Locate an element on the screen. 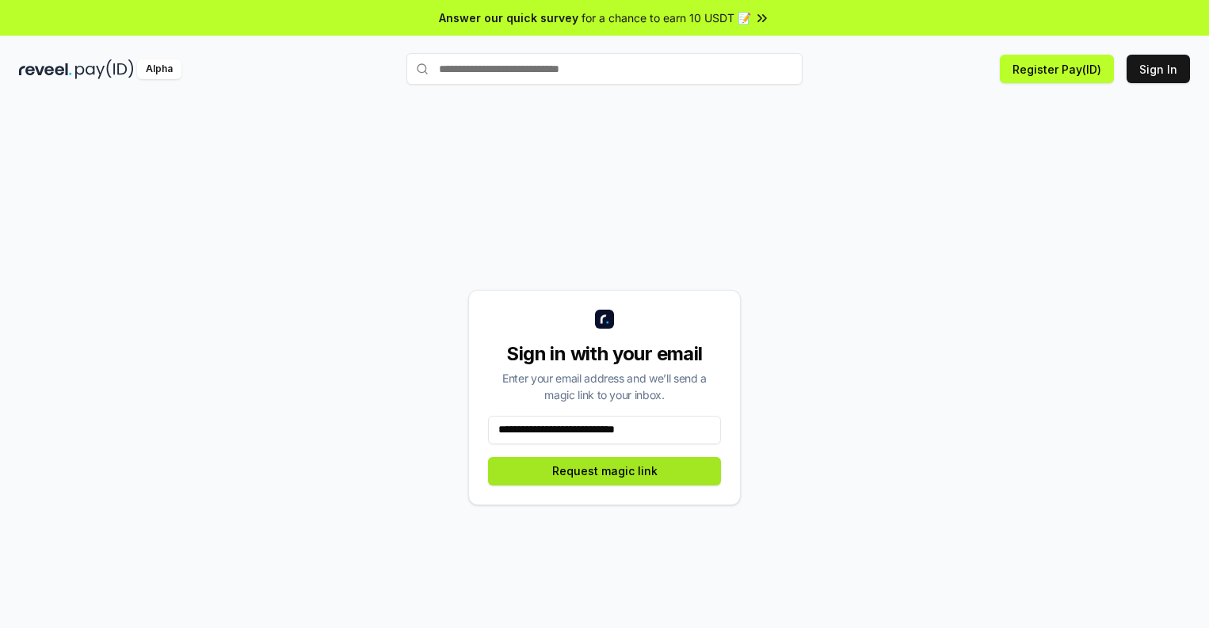 The width and height of the screenshot is (1209, 628). img: logo_small is located at coordinates (605, 319).